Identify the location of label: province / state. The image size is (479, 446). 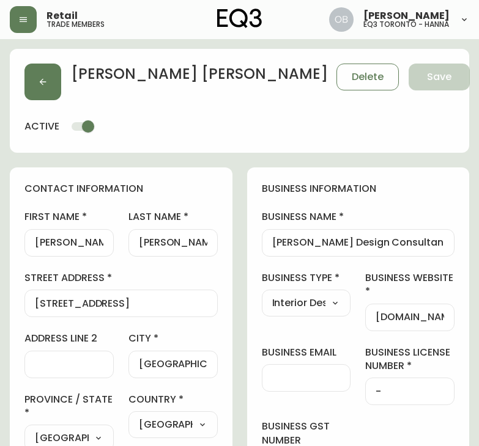
(69, 407).